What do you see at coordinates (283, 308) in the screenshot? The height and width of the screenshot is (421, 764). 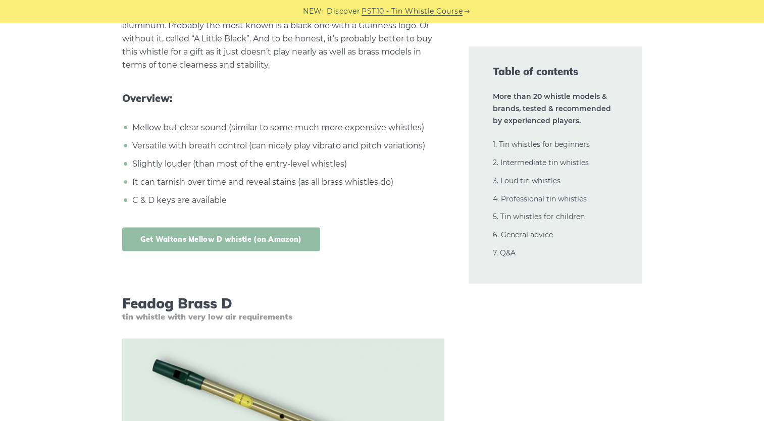 I see `h3: Feadog Brass D` at bounding box center [283, 308].